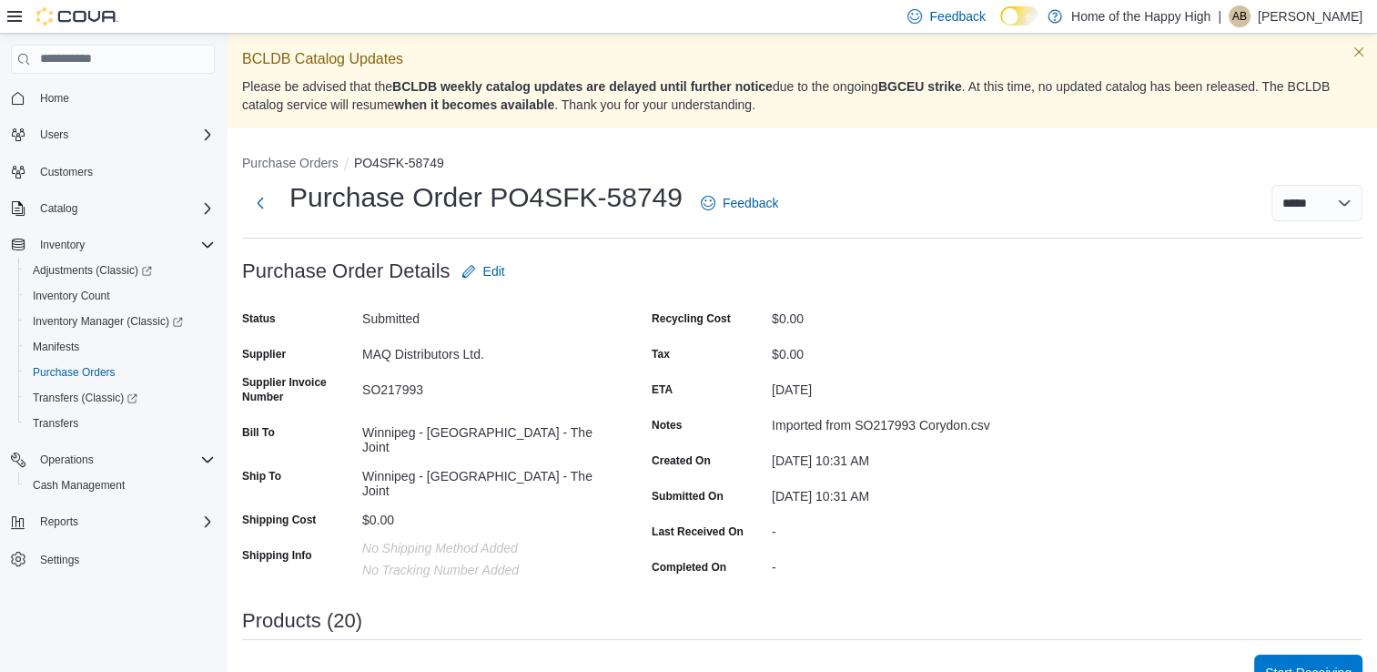 The width and height of the screenshot is (1377, 672). I want to click on a: Inventory Count, so click(71, 296).